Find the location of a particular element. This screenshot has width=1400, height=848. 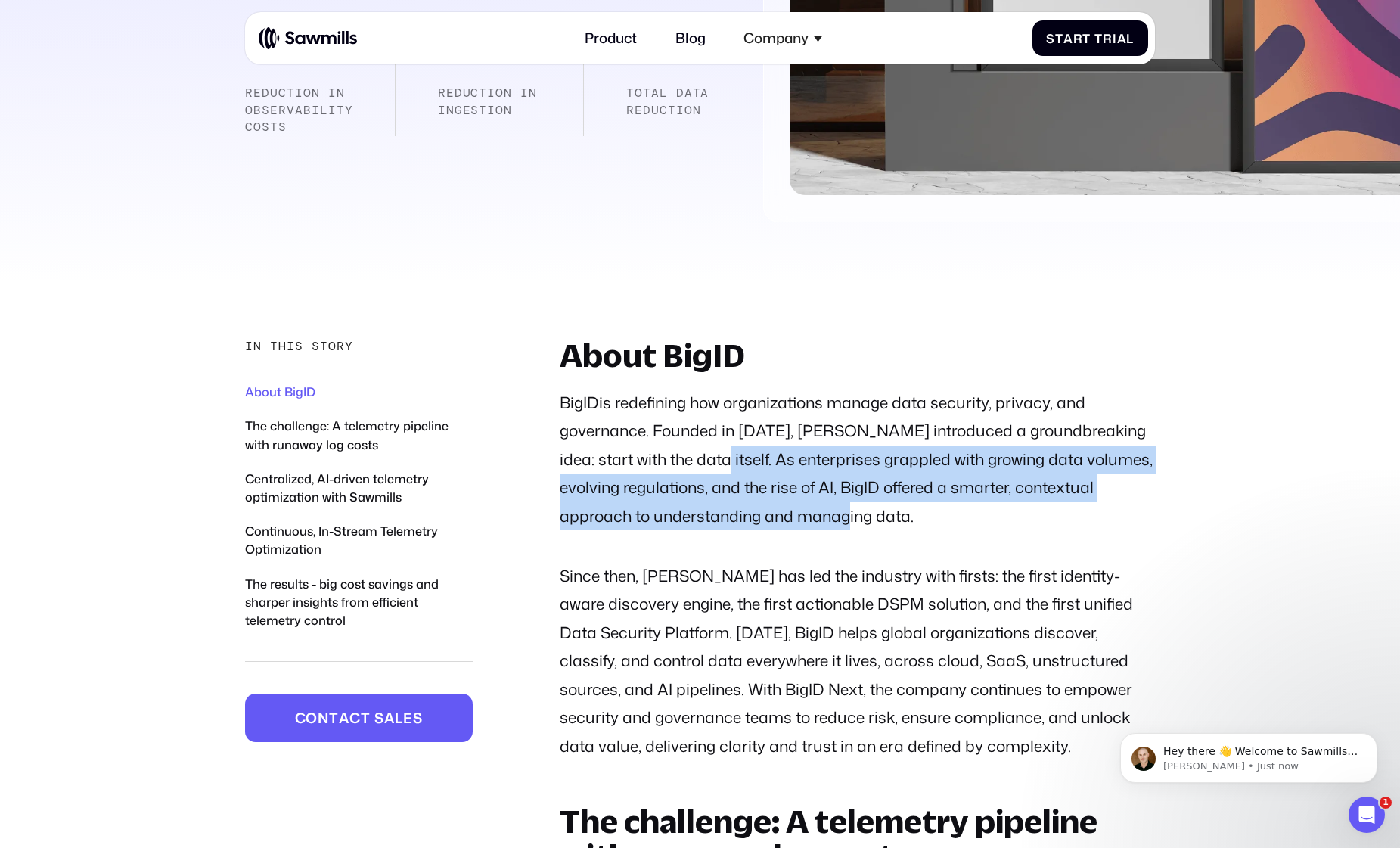

a: Continuous, In-Stream Telemetry Optimization is located at coordinates (341, 539).